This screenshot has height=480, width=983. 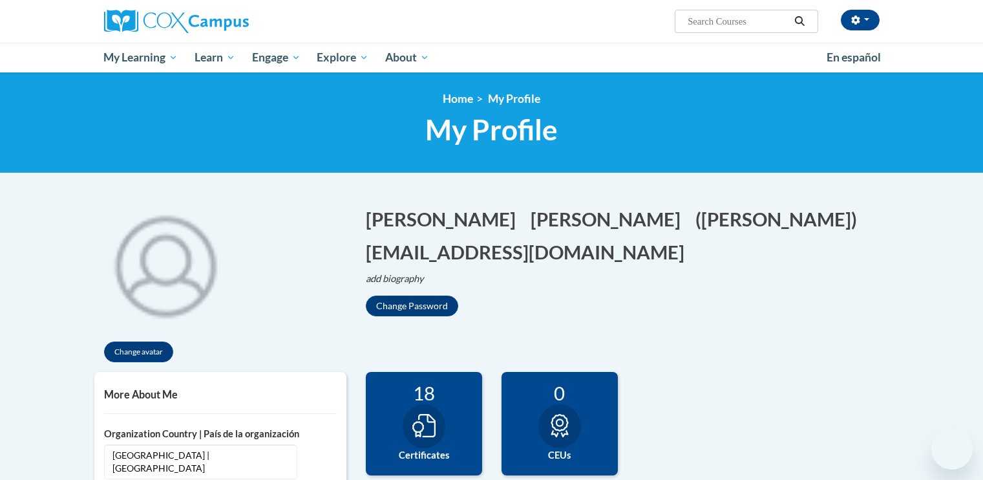 I want to click on div: 18, so click(x=424, y=392).